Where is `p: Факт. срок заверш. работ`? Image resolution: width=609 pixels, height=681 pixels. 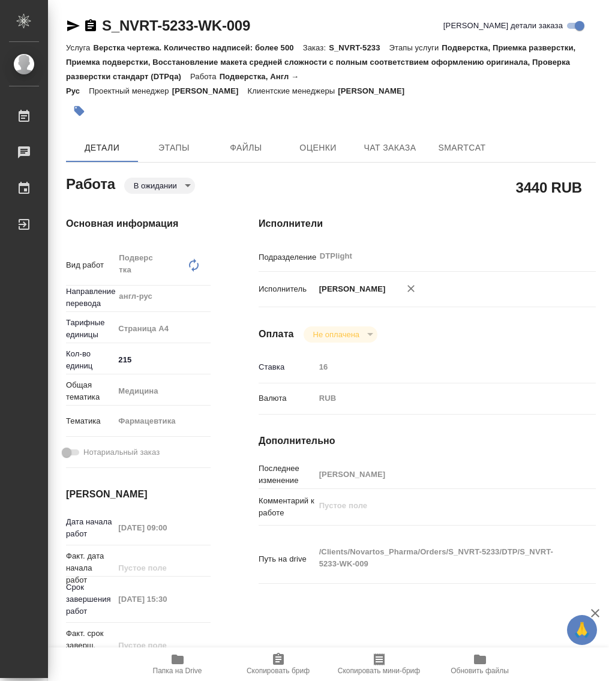
p: Факт. срок заверш. работ is located at coordinates (90, 646).